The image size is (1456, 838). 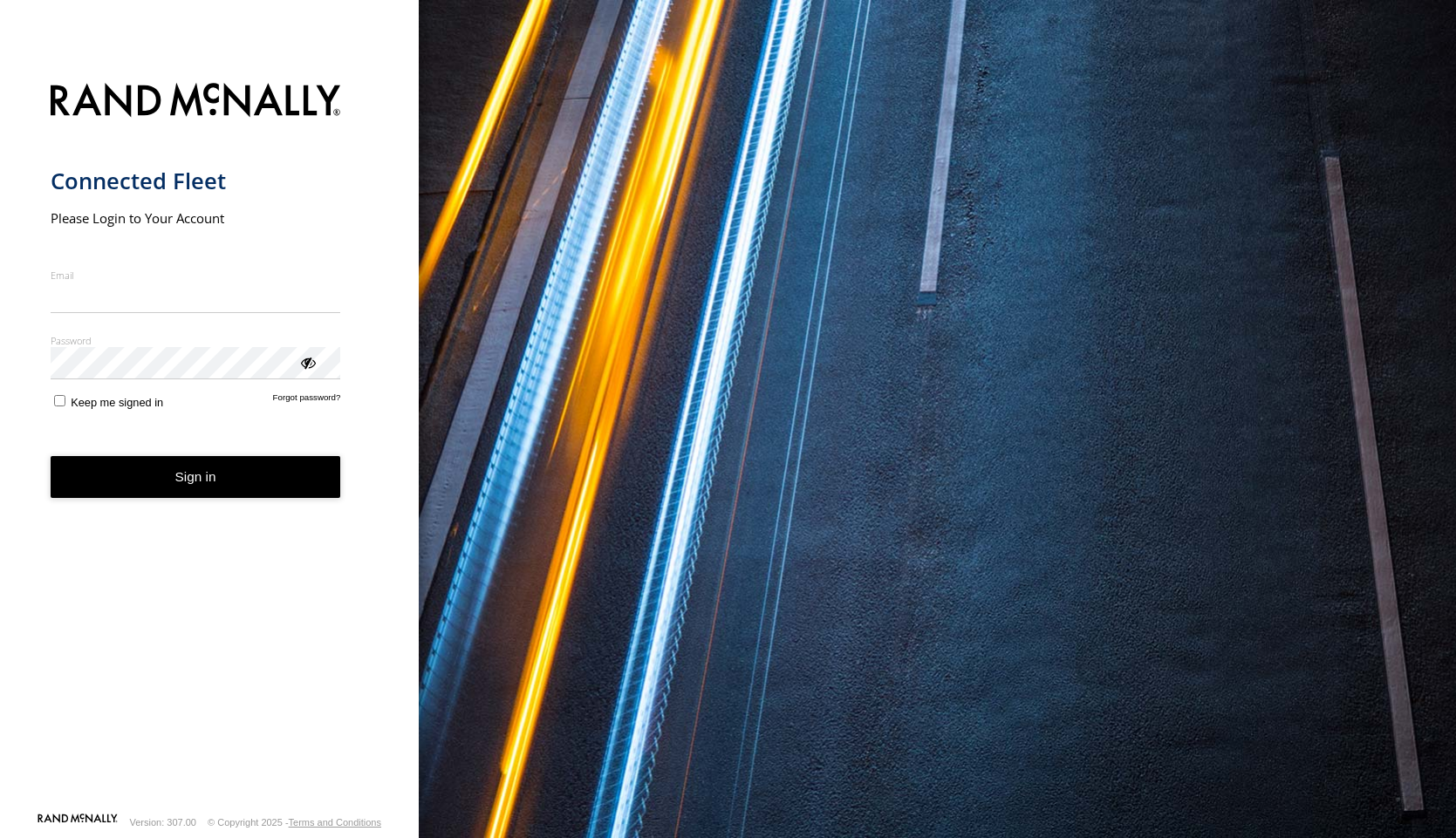 I want to click on a: Forgot password?, so click(x=307, y=400).